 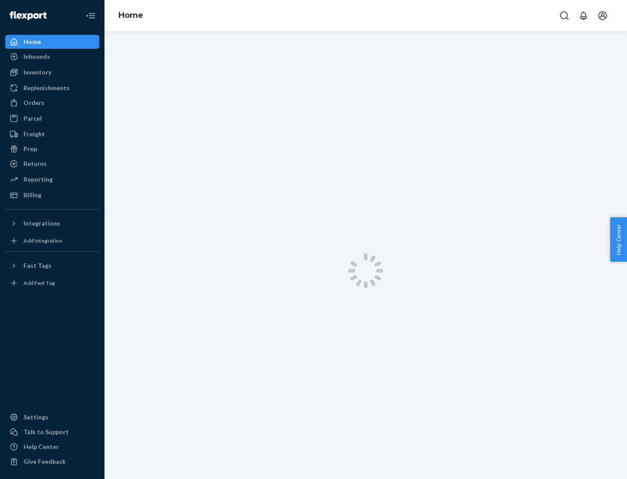 I want to click on a: Settings, so click(x=52, y=417).